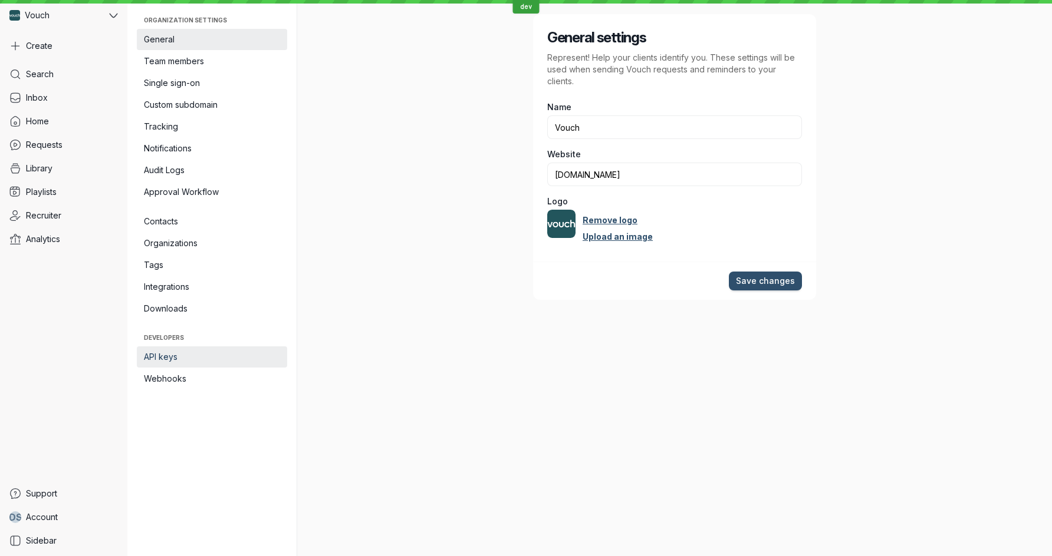 The width and height of the screenshot is (1052, 556). Describe the element at coordinates (64, 74) in the screenshot. I see `a: Search` at that location.